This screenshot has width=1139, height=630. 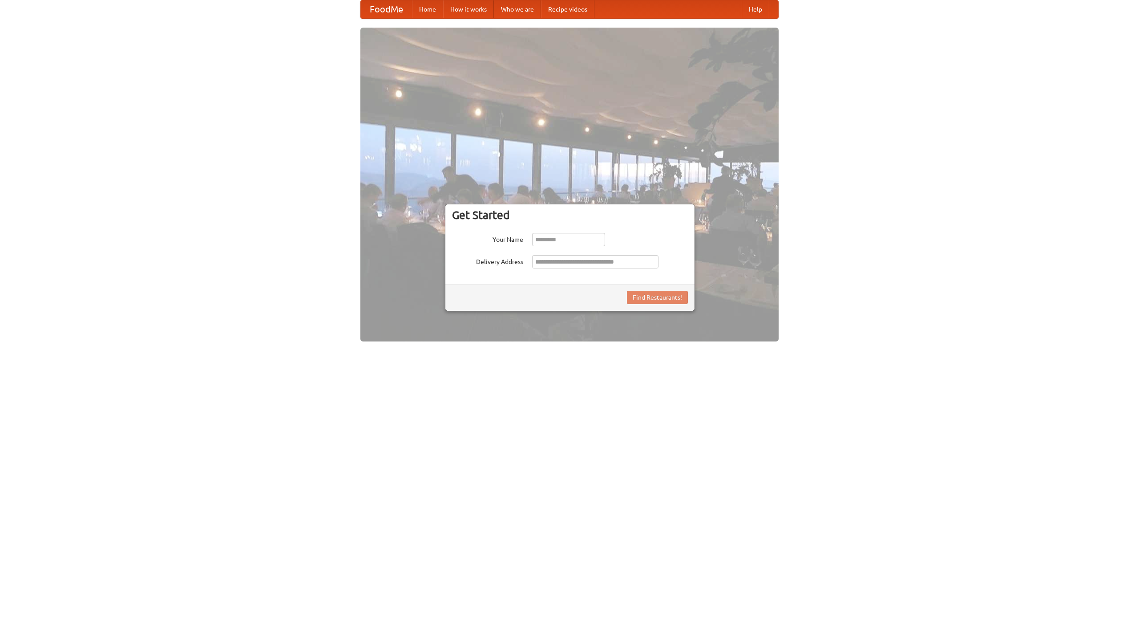 What do you see at coordinates (570, 215) in the screenshot?
I see `h3: Get Started` at bounding box center [570, 215].